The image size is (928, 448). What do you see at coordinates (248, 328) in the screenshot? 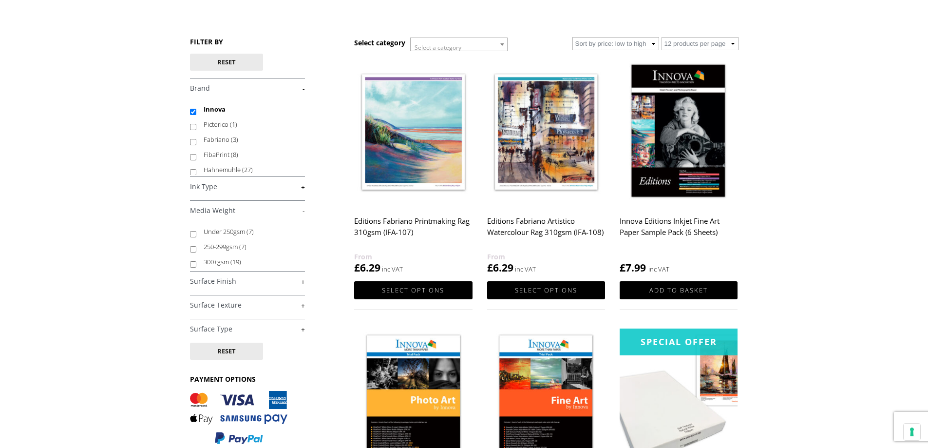
I see `h4: Surface Type` at bounding box center [248, 328].